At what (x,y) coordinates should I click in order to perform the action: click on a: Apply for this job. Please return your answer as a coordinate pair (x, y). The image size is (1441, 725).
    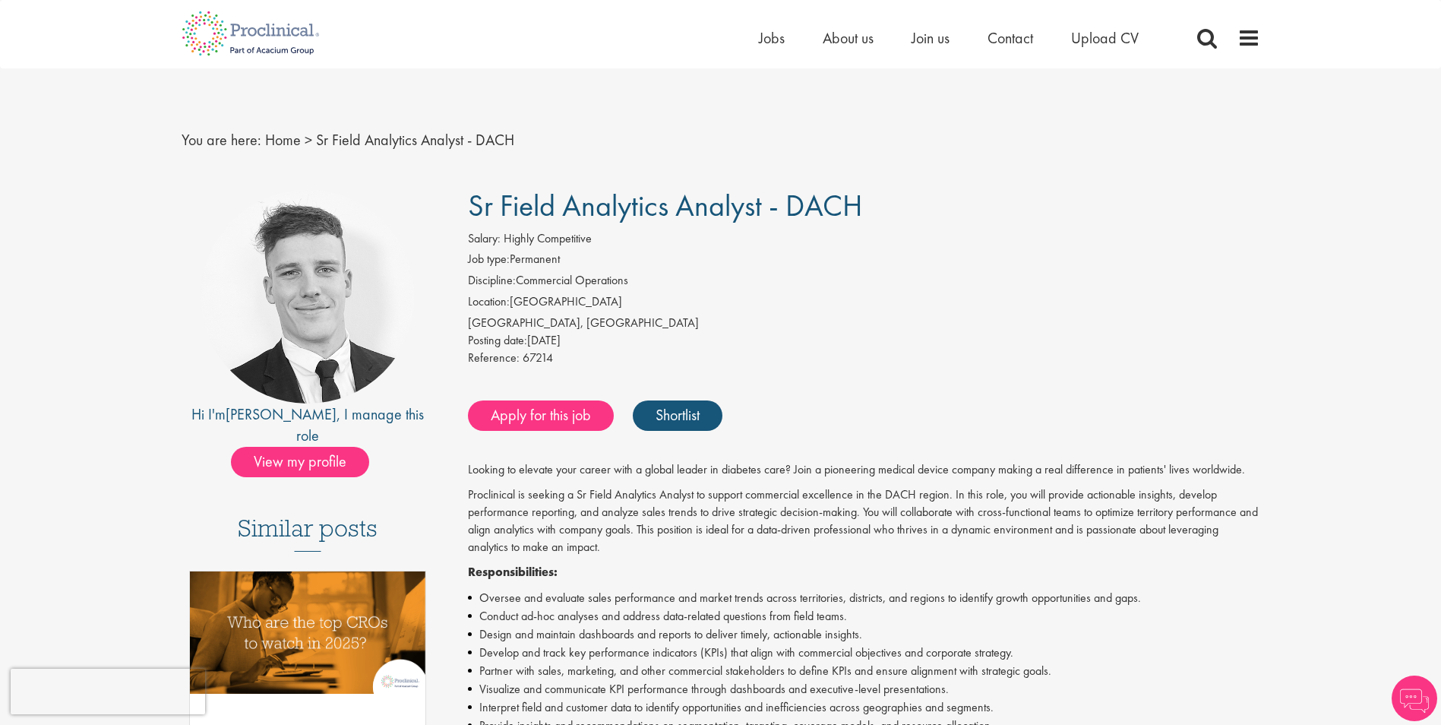
    Looking at the image, I should click on (541, 416).